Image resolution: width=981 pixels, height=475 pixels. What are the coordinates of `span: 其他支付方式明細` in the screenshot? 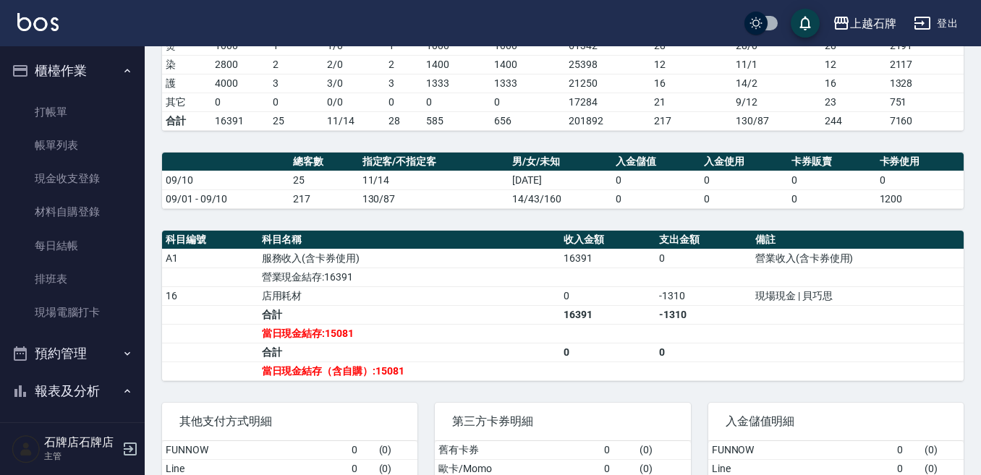 It's located at (289, 422).